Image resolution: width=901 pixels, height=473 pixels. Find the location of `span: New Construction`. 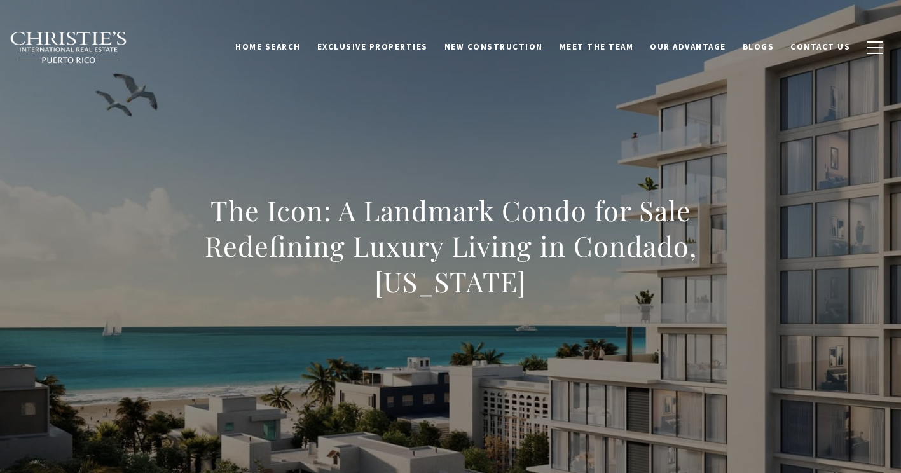

span: New Construction is located at coordinates (494, 46).